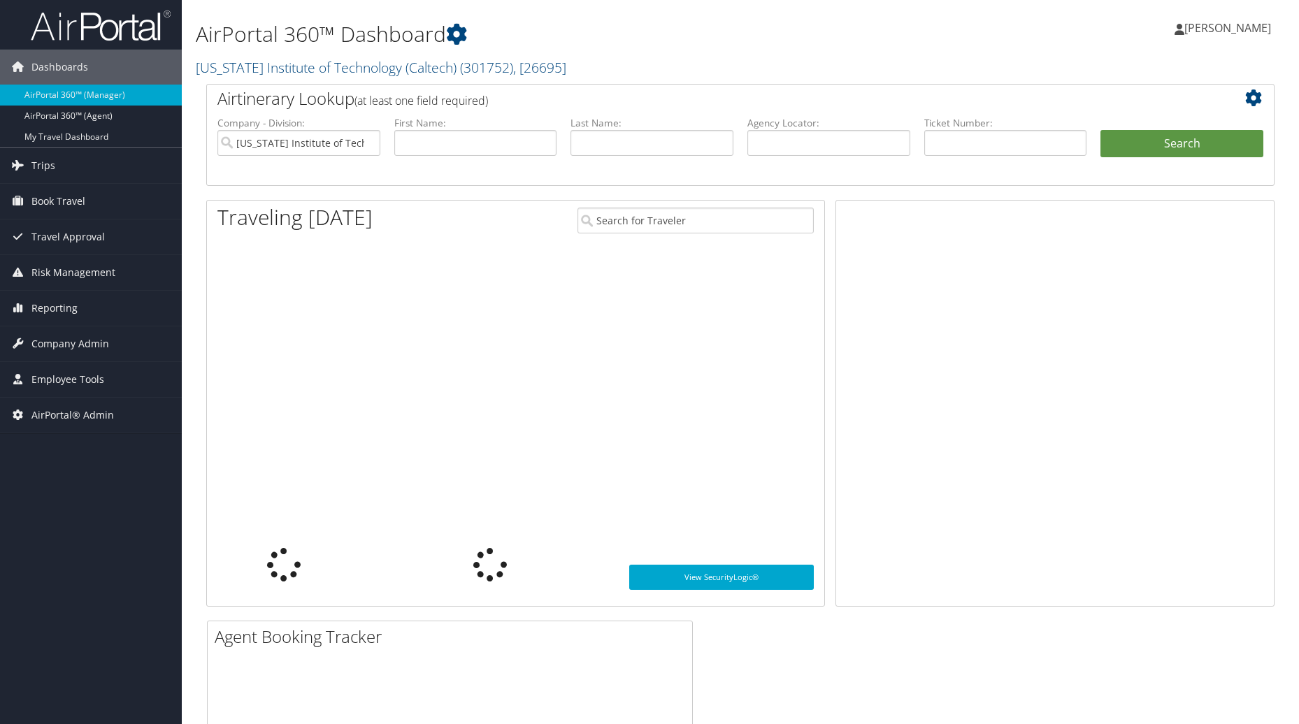 This screenshot has width=1299, height=724. What do you see at coordinates (828, 123) in the screenshot?
I see `label: Agency Locator:` at bounding box center [828, 123].